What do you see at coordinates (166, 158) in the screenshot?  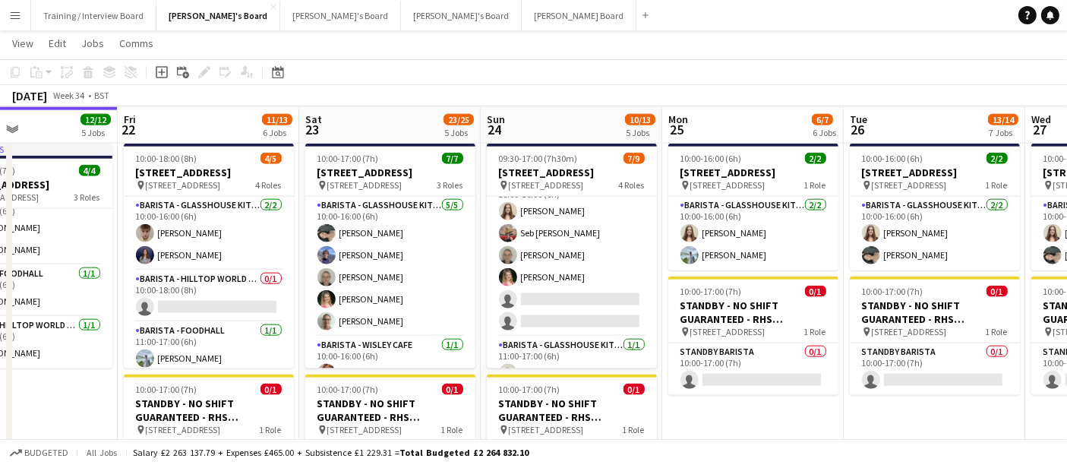 I see `span: 10:00-18:00 (8h)` at bounding box center [166, 158].